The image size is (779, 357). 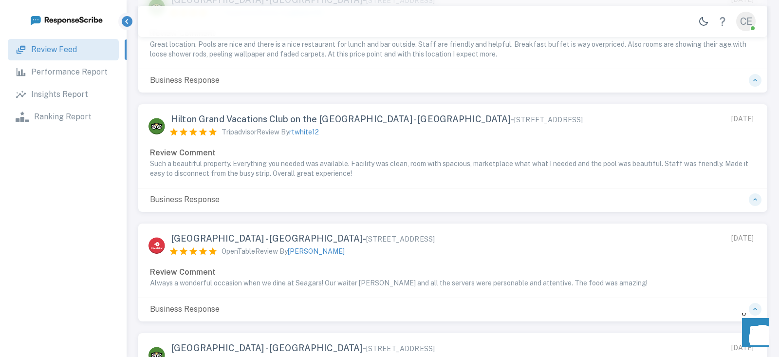 I want to click on p: Great location. Pools are nice and there is a nice restaurant for lunch and bar outside. Staff ar..., so click(x=453, y=49).